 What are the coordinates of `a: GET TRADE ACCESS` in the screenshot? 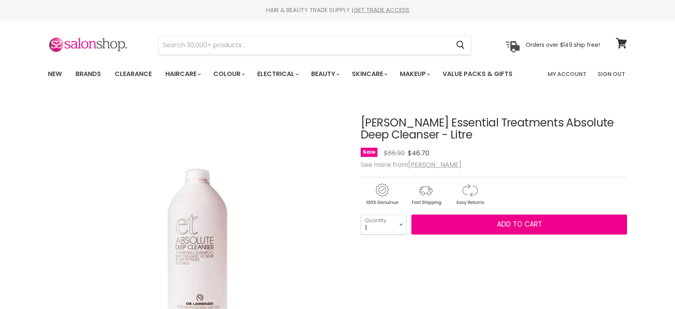 It's located at (382, 10).